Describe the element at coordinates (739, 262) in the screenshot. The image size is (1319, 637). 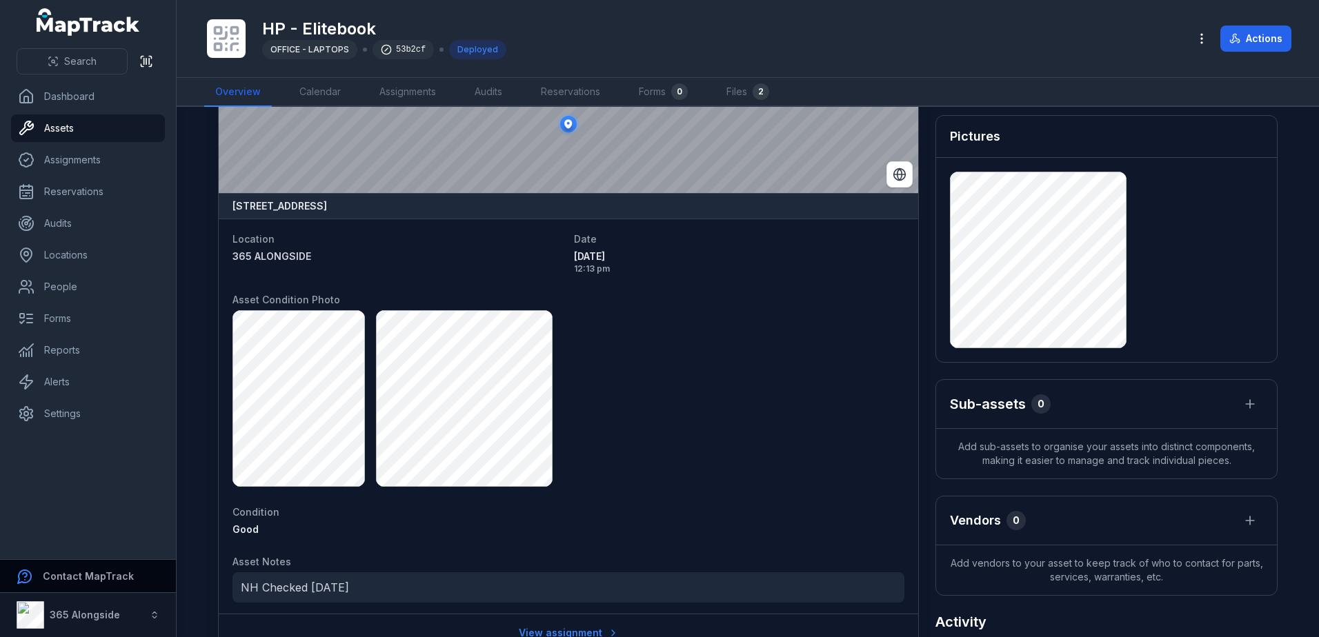
I see `time: 09/09/2025, 12:13:02 pm` at that location.